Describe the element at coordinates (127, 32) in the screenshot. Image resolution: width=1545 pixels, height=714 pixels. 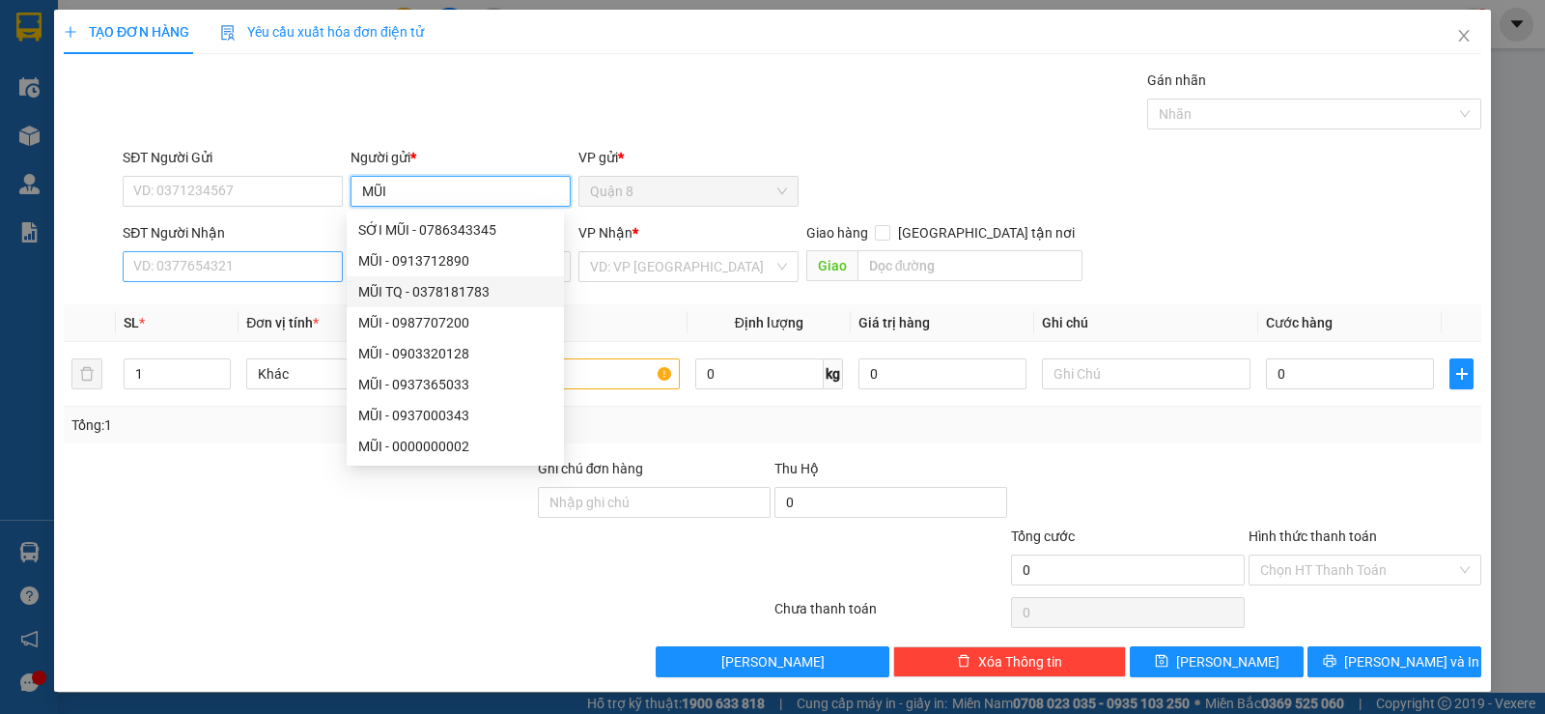
I see `span: TẠO ĐƠN HÀNG` at that location.